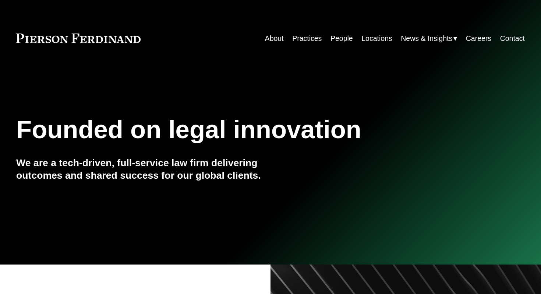 The height and width of the screenshot is (294, 541). I want to click on h1: Founded on legal innovation, so click(228, 130).